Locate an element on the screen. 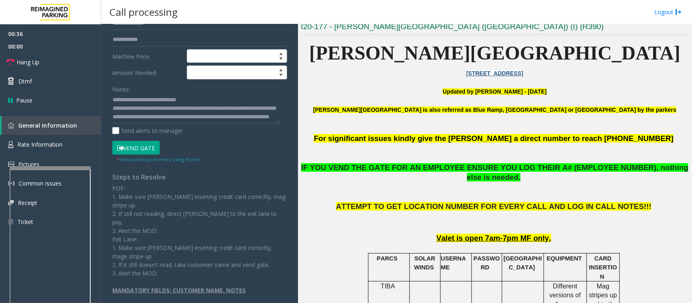 Image resolution: width=692 pixels, height=303 pixels. span: Dtmf is located at coordinates (25, 81).